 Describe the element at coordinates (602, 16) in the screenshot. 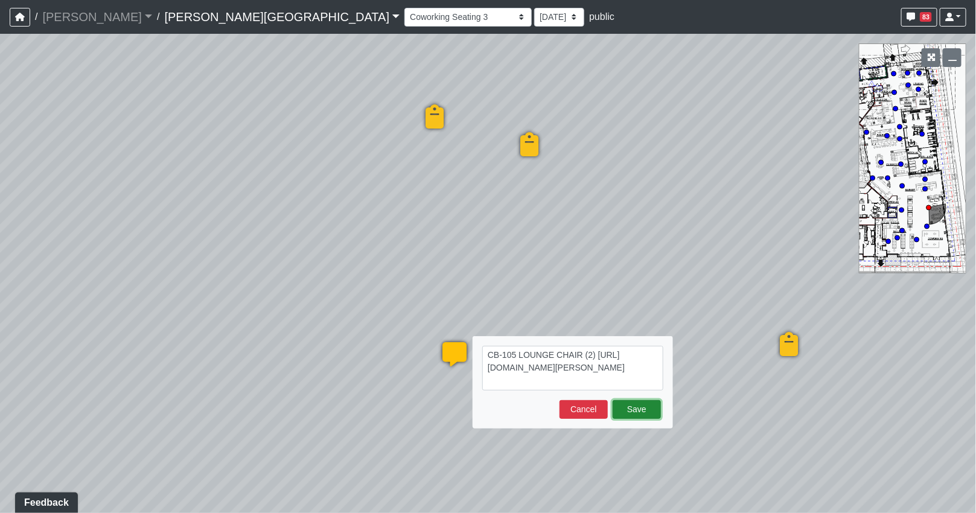

I see `span: public` at that location.